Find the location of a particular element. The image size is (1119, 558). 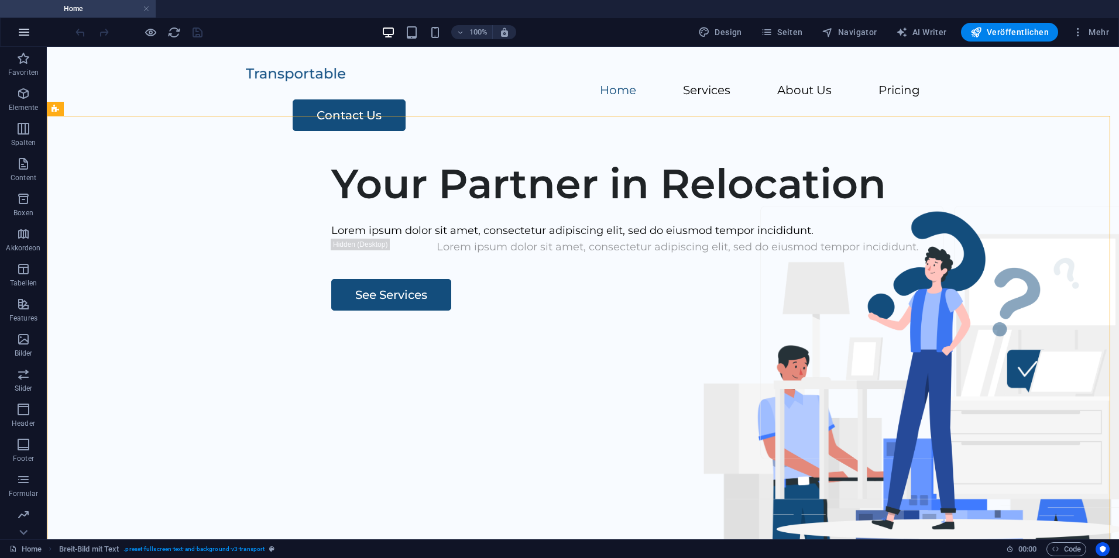

button: reload is located at coordinates (174, 32).